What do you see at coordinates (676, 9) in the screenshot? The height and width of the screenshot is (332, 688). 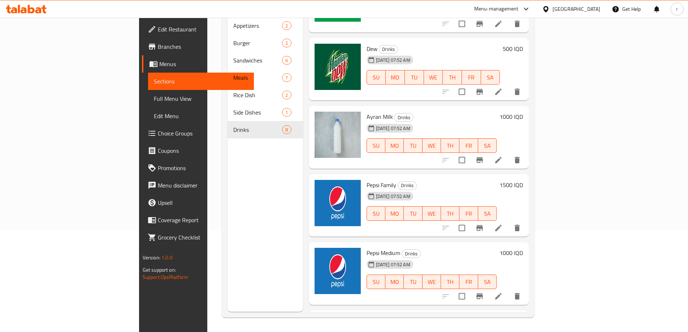 I see `span: r` at bounding box center [676, 9].